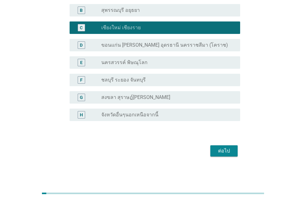 This screenshot has height=201, width=306. What do you see at coordinates (121, 28) in the screenshot?
I see `label: เชียงใหม่ เชียงราย` at bounding box center [121, 28].